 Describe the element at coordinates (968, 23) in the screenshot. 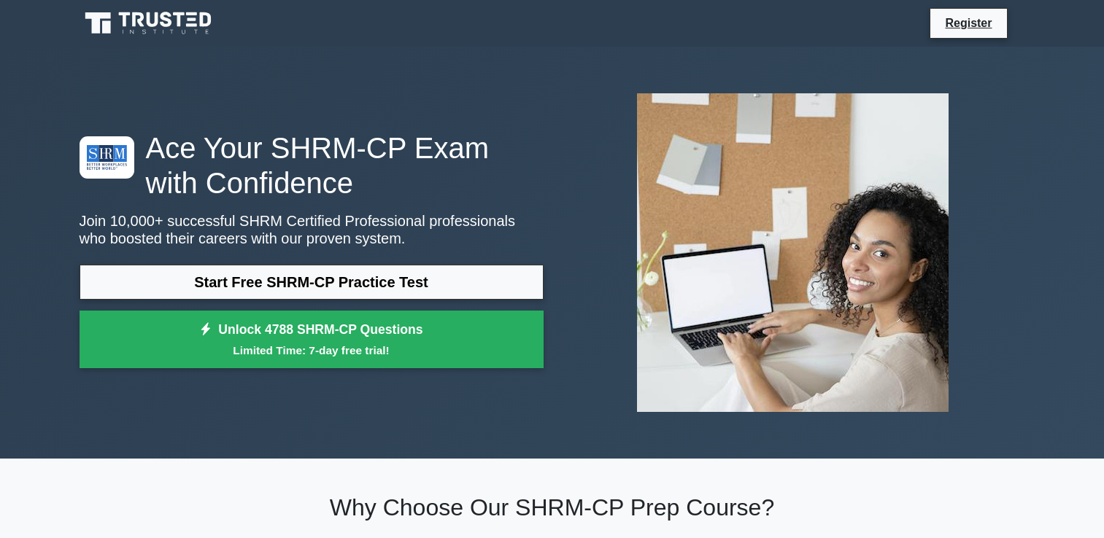

I see `a: Register` at that location.